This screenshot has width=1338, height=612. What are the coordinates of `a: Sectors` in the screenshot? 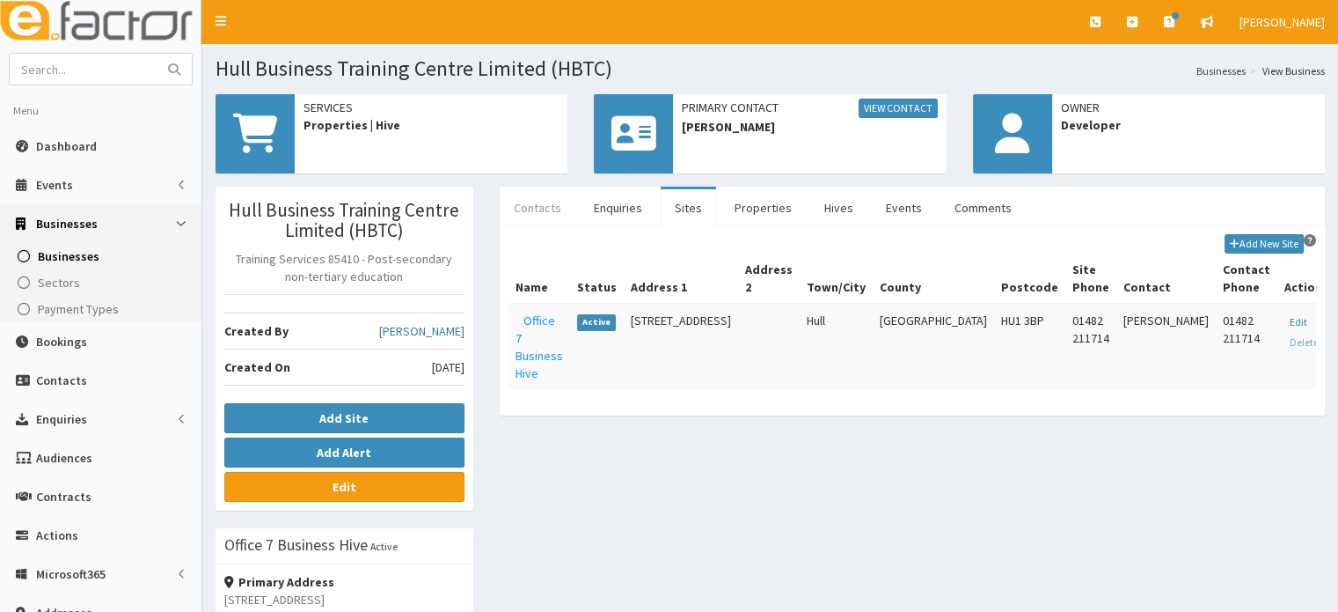 It's located at (103, 282).